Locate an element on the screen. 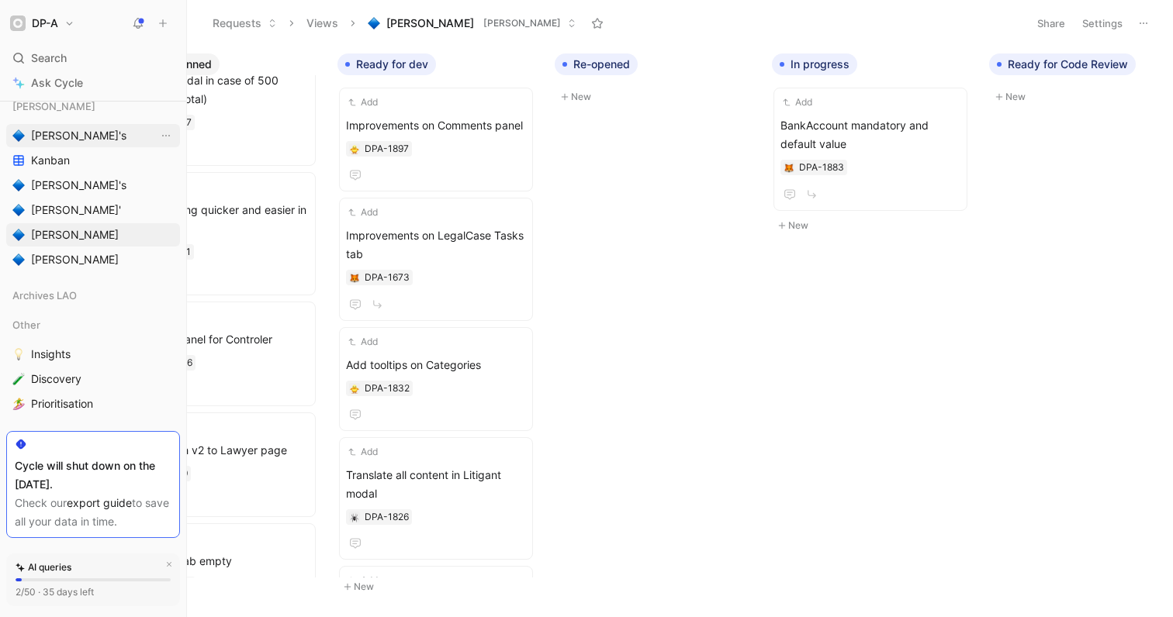 Image resolution: width=1173 pixels, height=617 pixels. span: Add Search v2 to Lawyer page is located at coordinates (219, 451).